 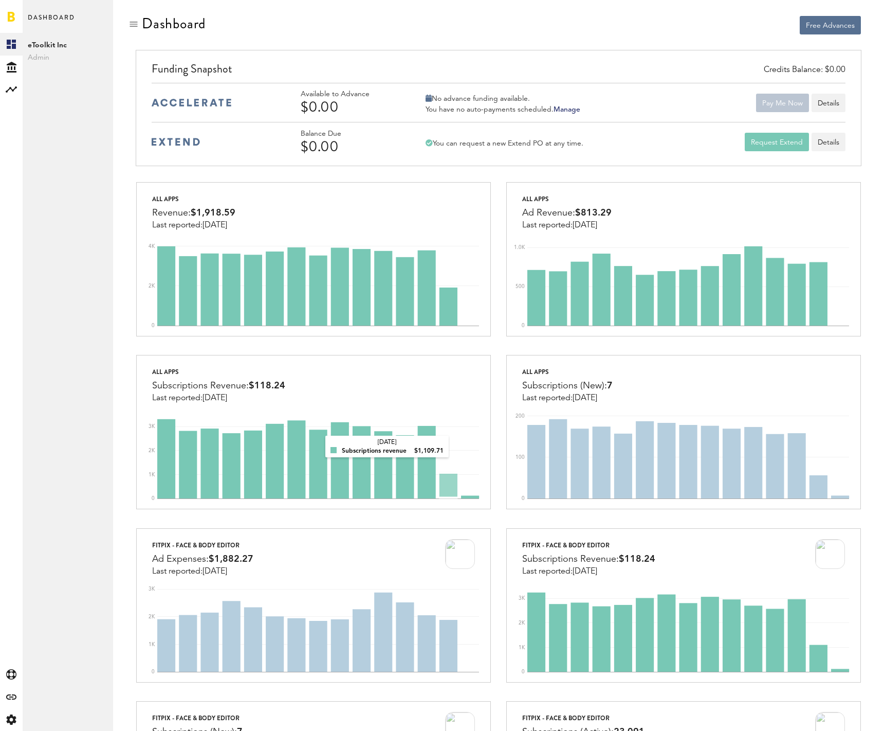 I want to click on div: Revenue:, so click(x=194, y=213).